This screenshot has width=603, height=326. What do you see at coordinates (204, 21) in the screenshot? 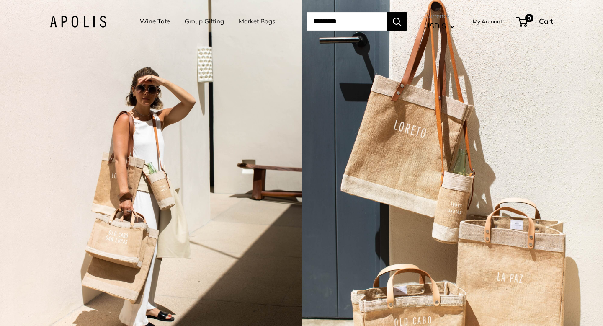
I see `a: Group Gifting` at bounding box center [204, 21].